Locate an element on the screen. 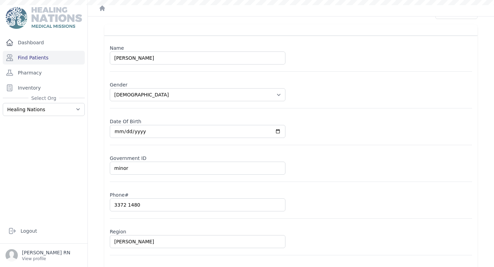  img: Medical Missions EMR is located at coordinates (44, 18).